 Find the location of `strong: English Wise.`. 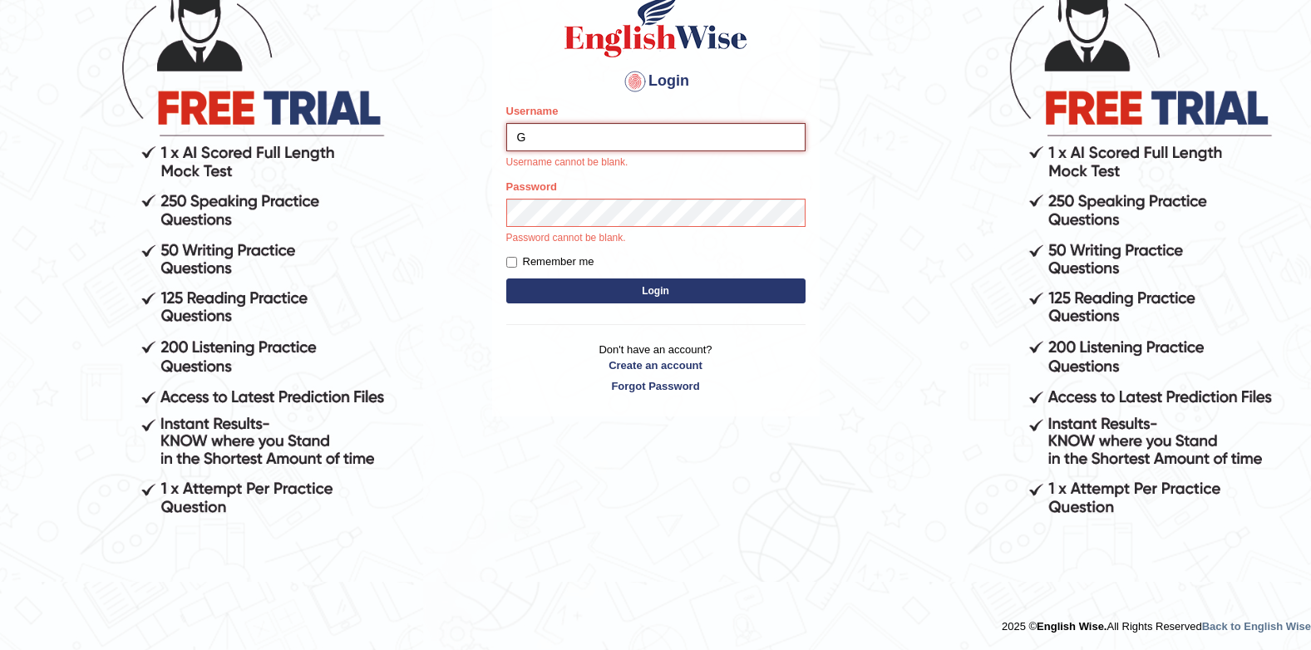

strong: English Wise. is located at coordinates (1071, 626).